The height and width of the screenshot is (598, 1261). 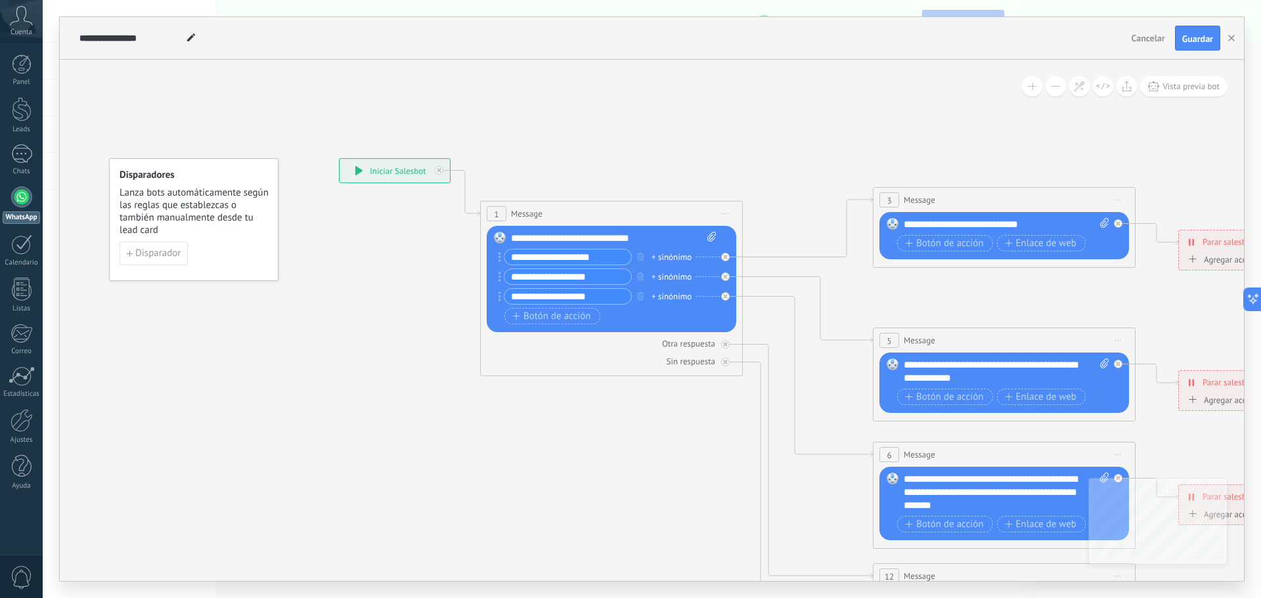 I want to click on div: Sin respuesta, so click(x=691, y=361).